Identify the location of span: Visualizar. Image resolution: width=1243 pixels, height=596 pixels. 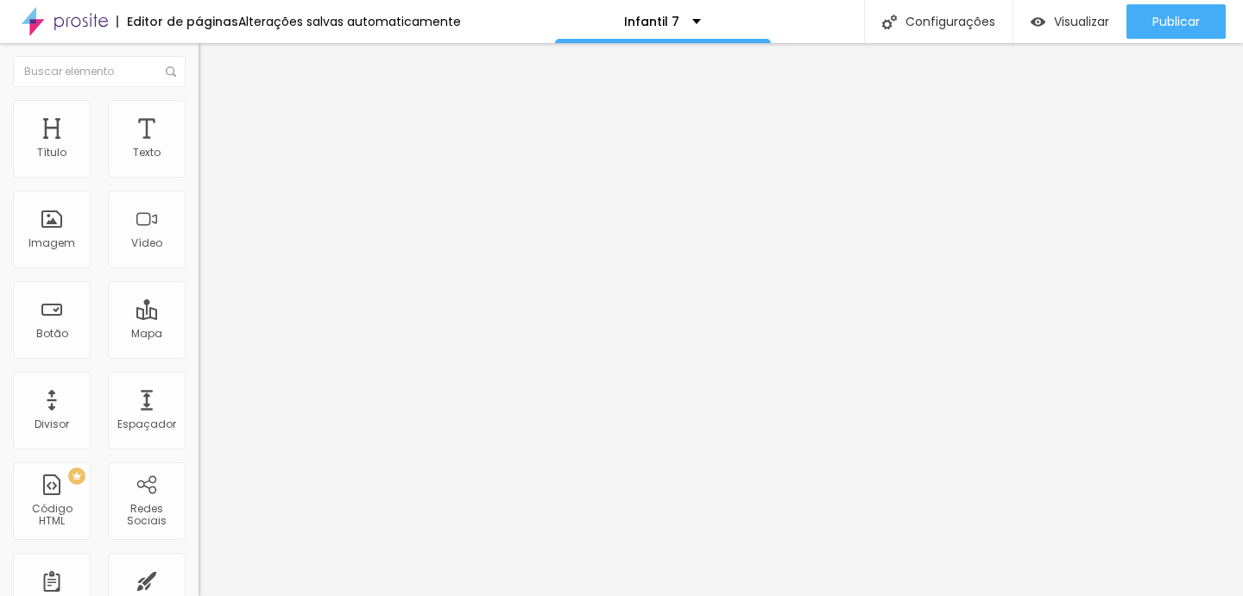
(1081, 22).